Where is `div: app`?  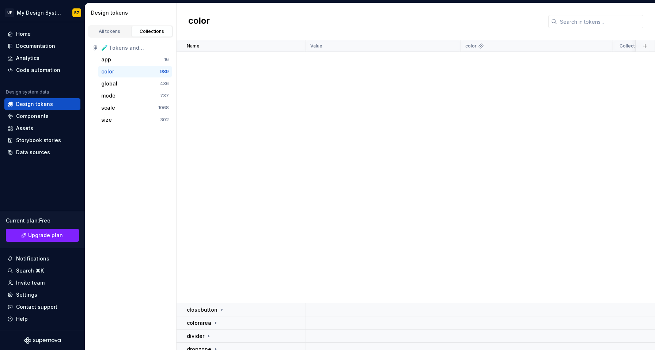
div: app is located at coordinates (106, 60).